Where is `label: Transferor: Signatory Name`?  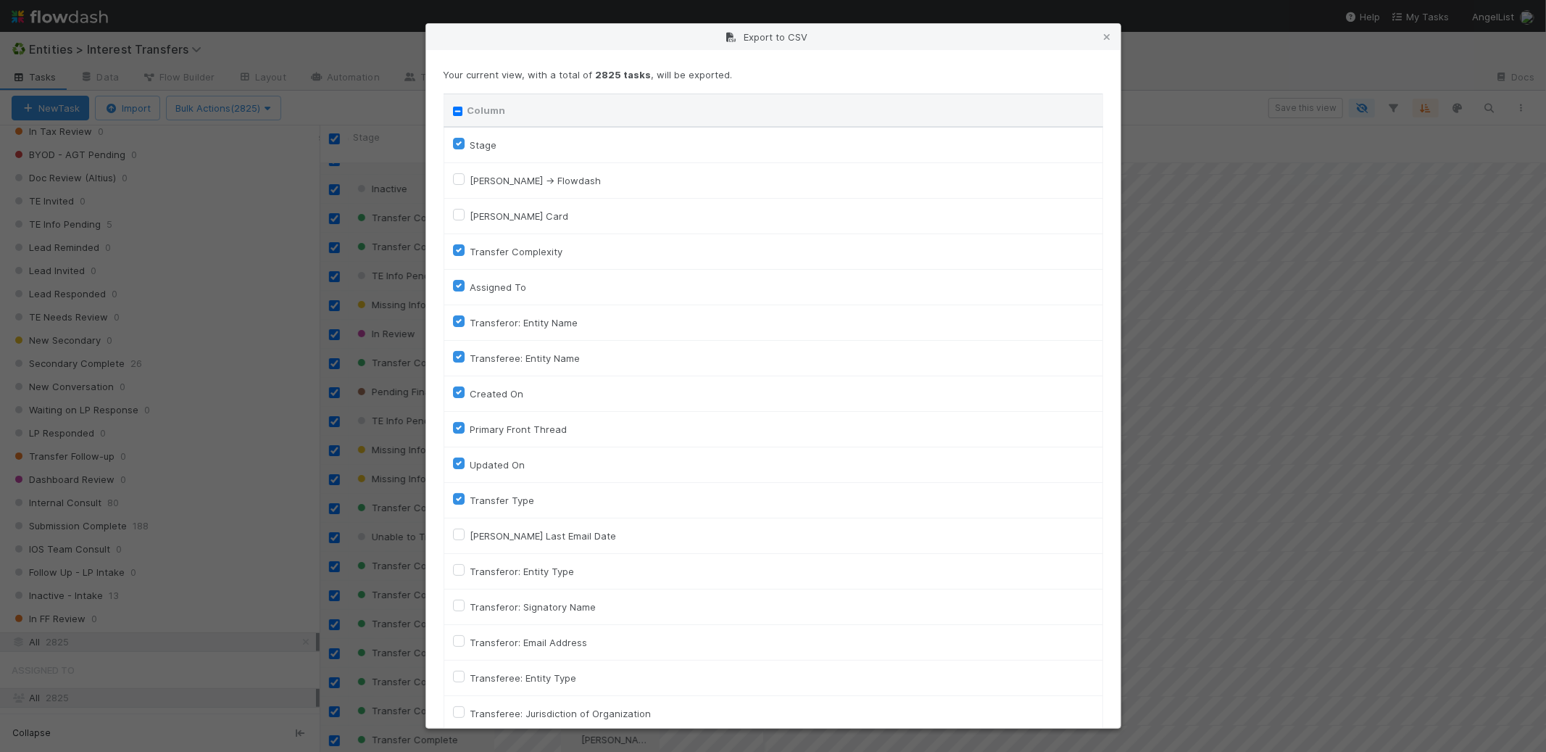 label: Transferor: Signatory Name is located at coordinates (533, 607).